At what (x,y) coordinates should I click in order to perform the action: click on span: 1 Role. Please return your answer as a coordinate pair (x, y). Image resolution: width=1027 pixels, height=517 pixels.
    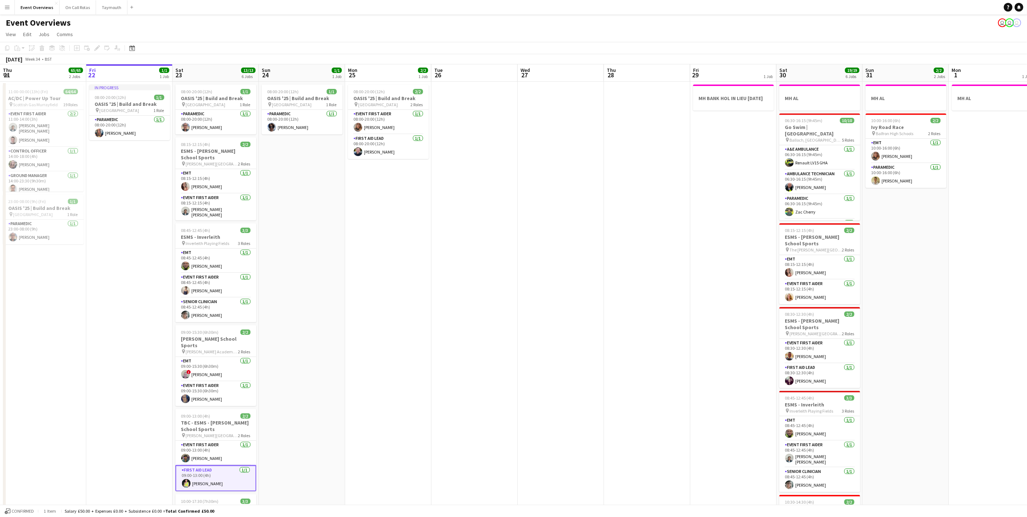
    Looking at the image, I should click on (245, 104).